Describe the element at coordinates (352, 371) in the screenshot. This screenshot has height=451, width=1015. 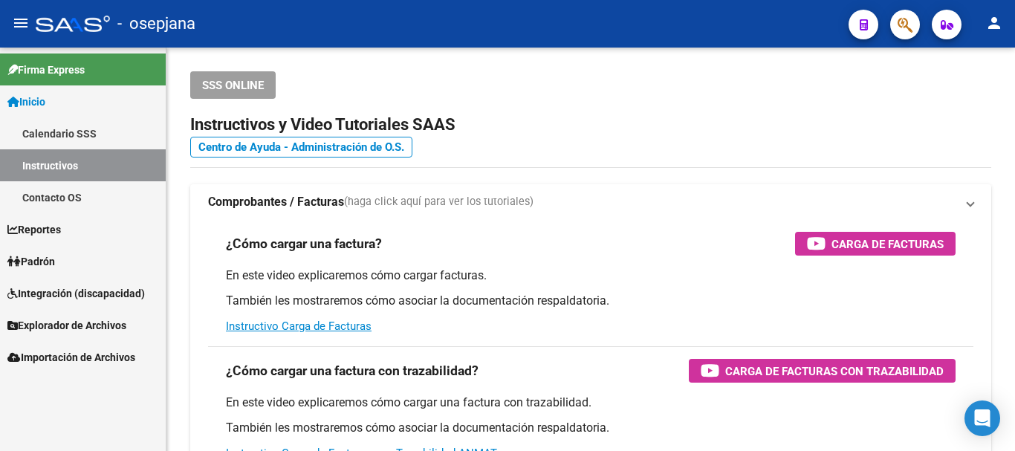
I see `h3: ¿Cómo cargar una factura con trazabilidad?` at that location.